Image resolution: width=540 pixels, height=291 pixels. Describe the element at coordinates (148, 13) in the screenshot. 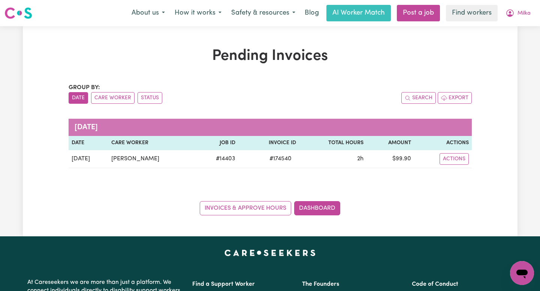

I see `button: About us` at that location.